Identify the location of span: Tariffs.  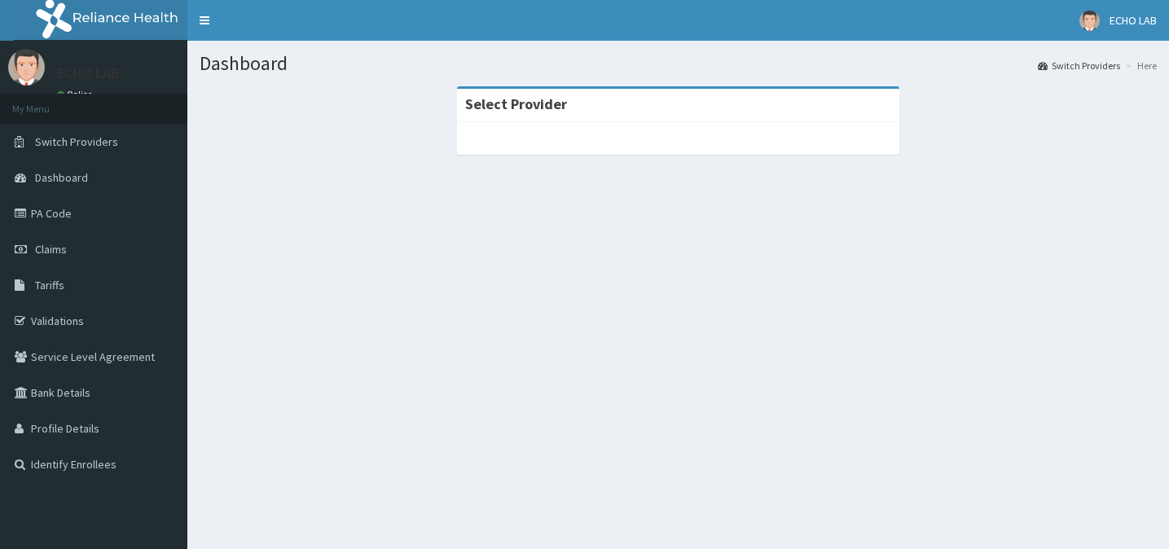
(50, 285).